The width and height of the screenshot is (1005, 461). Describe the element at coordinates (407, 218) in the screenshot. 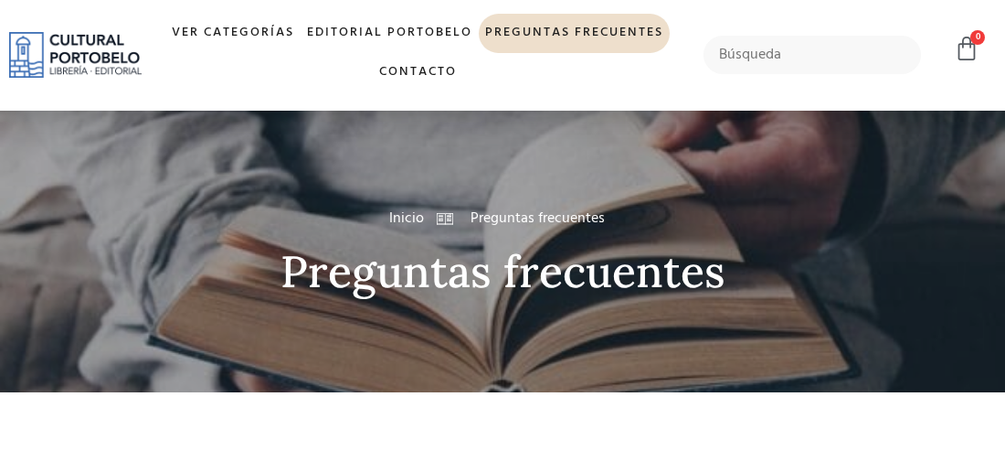

I see `a: Inicio` at that location.